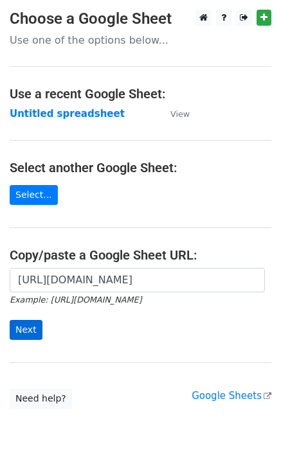  What do you see at coordinates (67, 114) in the screenshot?
I see `a: Untitled spreadsheet` at bounding box center [67, 114].